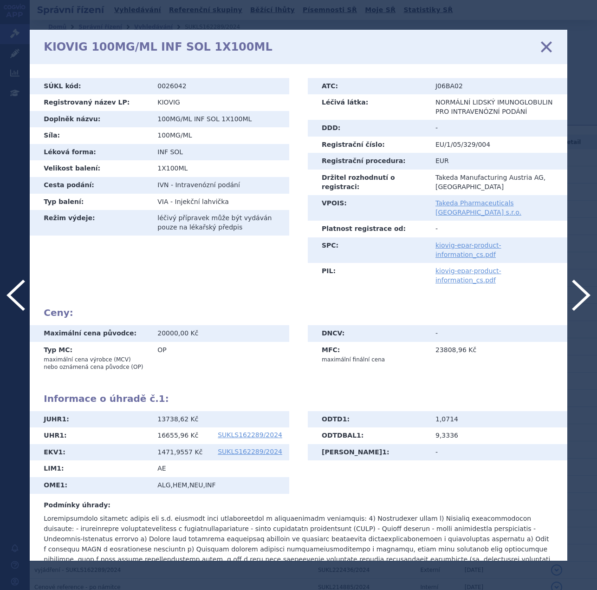  I want to click on td: 23808,96 Kč, so click(498, 354).